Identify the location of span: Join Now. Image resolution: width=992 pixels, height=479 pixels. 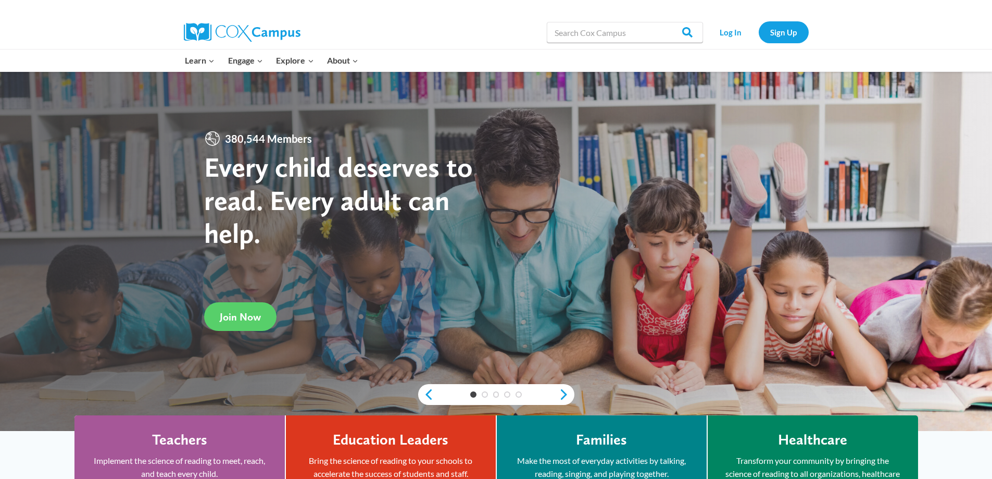
(240, 317).